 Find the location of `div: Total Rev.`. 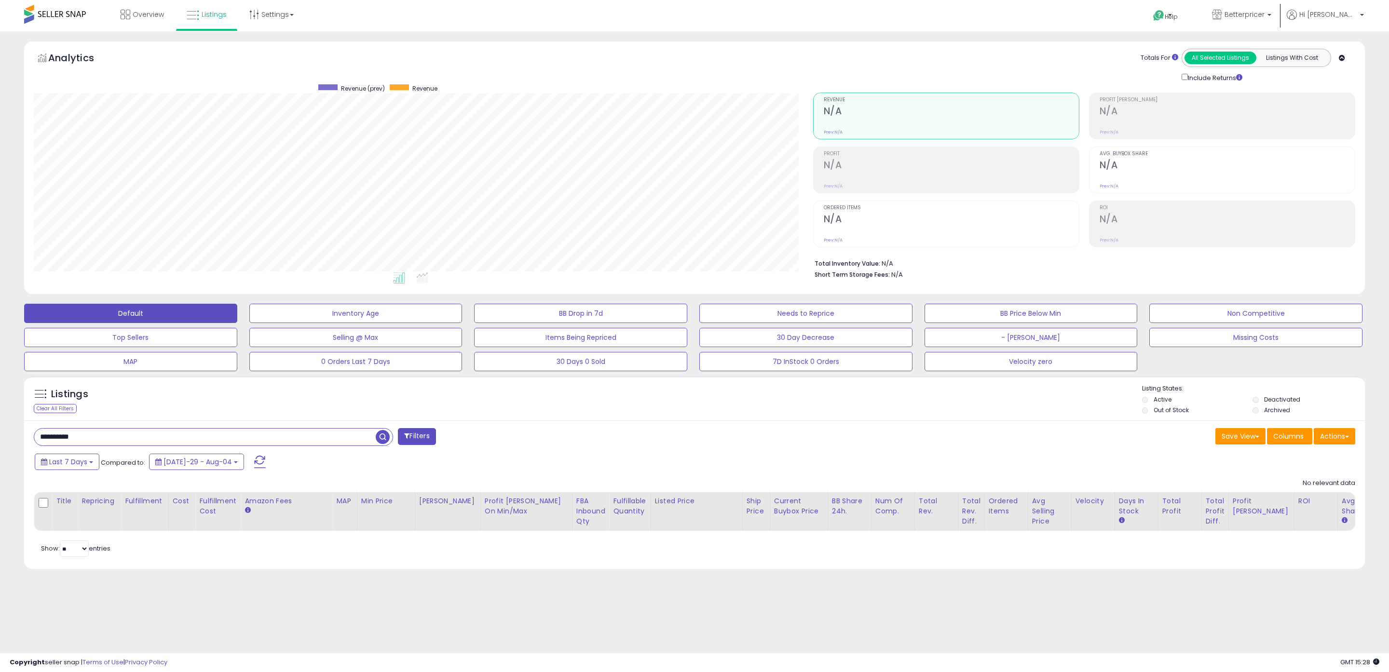

div: Total Rev. is located at coordinates (936, 506).